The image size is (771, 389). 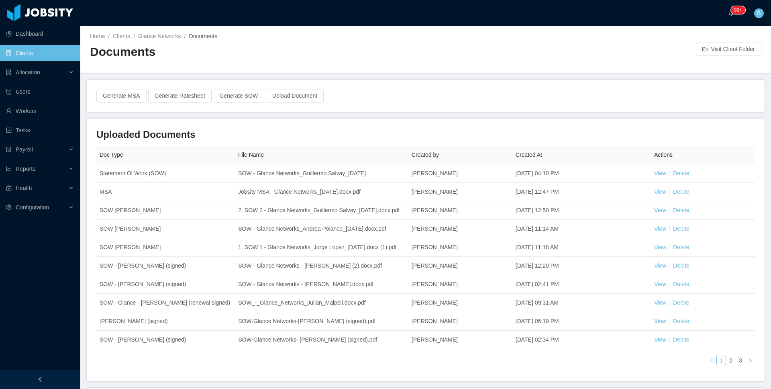 I want to click on li: 1, so click(x=722, y=360).